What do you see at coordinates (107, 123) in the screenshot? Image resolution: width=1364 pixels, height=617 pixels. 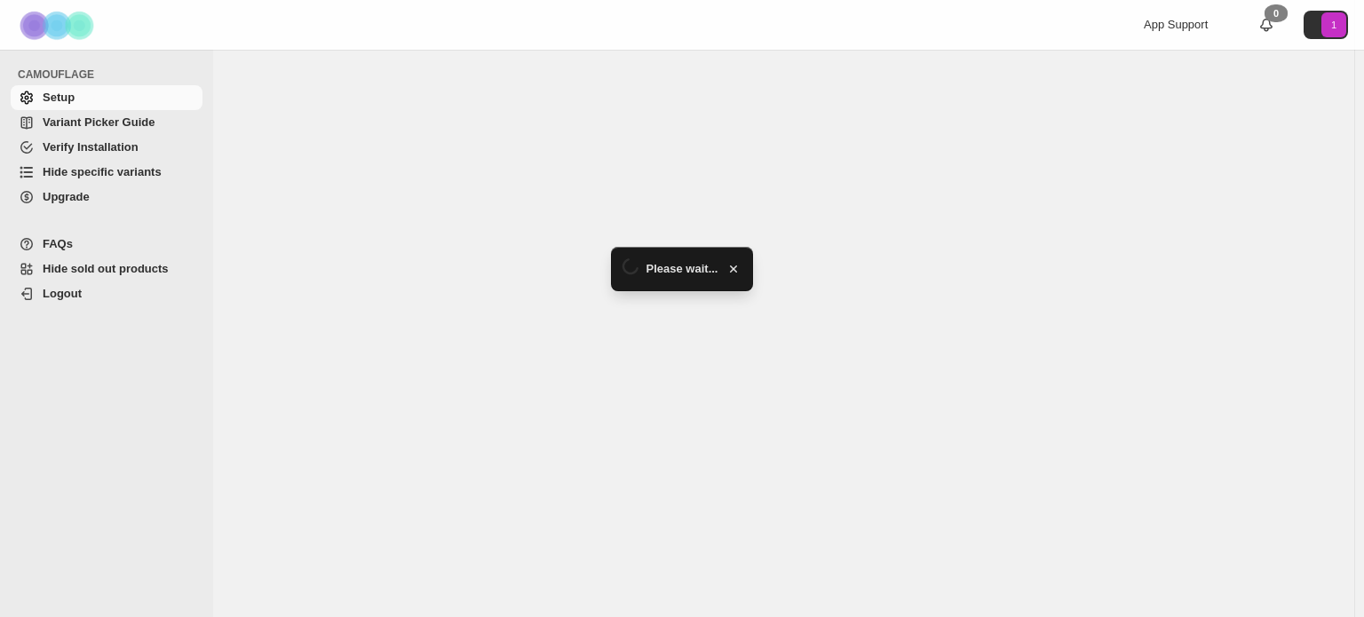 I see `a: Variant Picker Guide` at bounding box center [107, 123].